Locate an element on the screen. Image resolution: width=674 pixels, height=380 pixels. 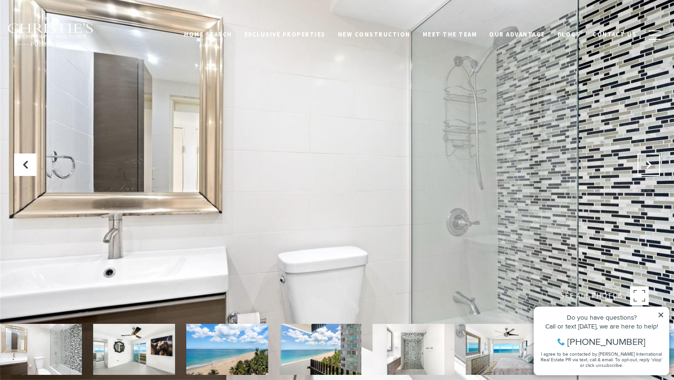
button: button is located at coordinates (655, 35).